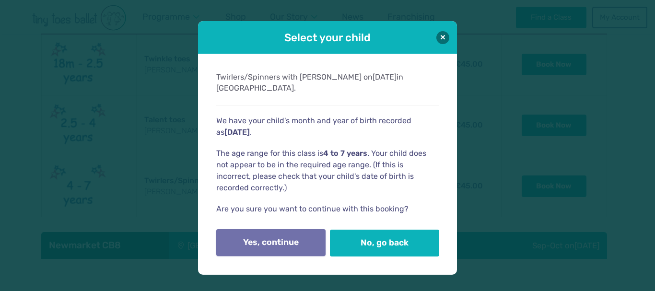 The image size is (655, 291). What do you see at coordinates (271, 243) in the screenshot?
I see `button: Yes, continue` at bounding box center [271, 243].